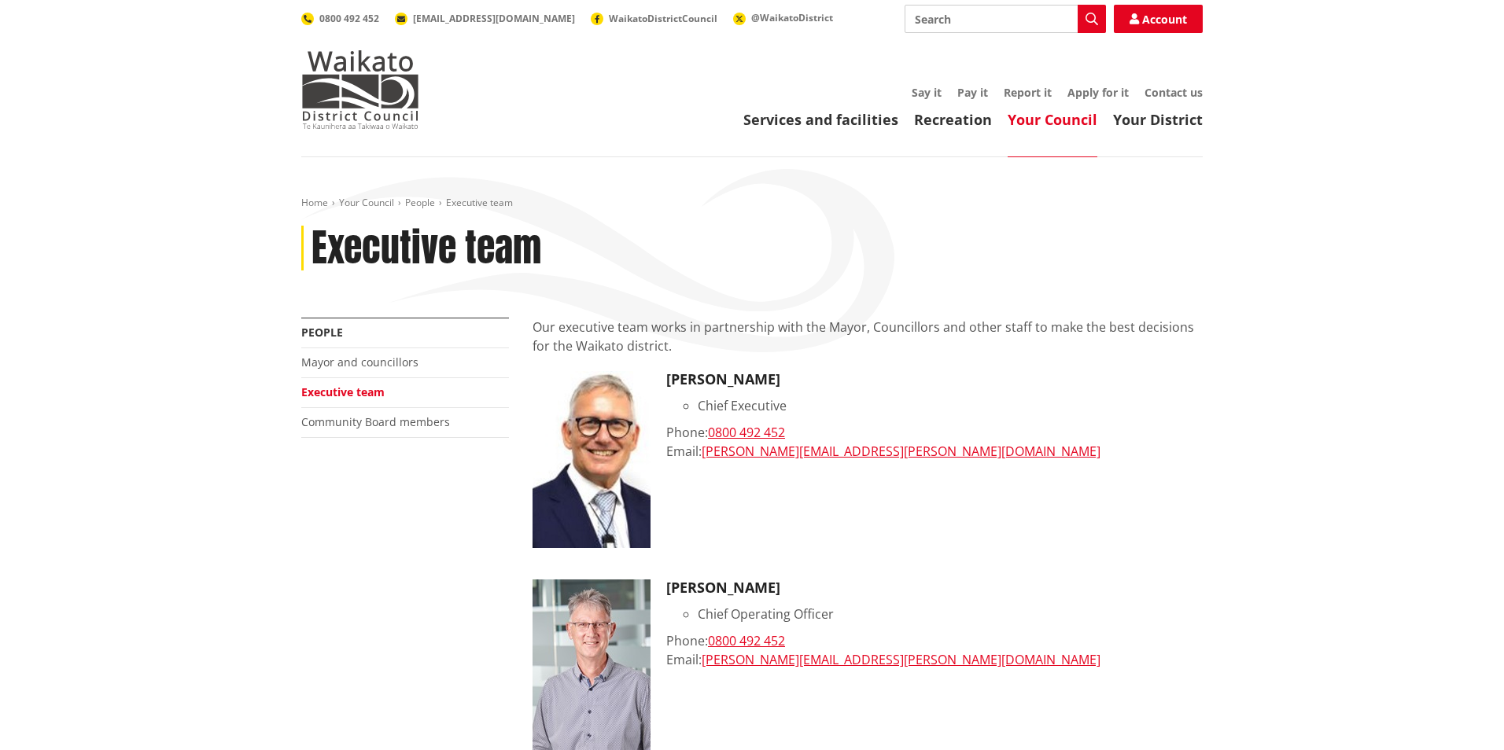 Image resolution: width=1504 pixels, height=750 pixels. What do you see at coordinates (591, 459) in the screenshot?
I see `img: CE Craig Hobbs` at bounding box center [591, 459].